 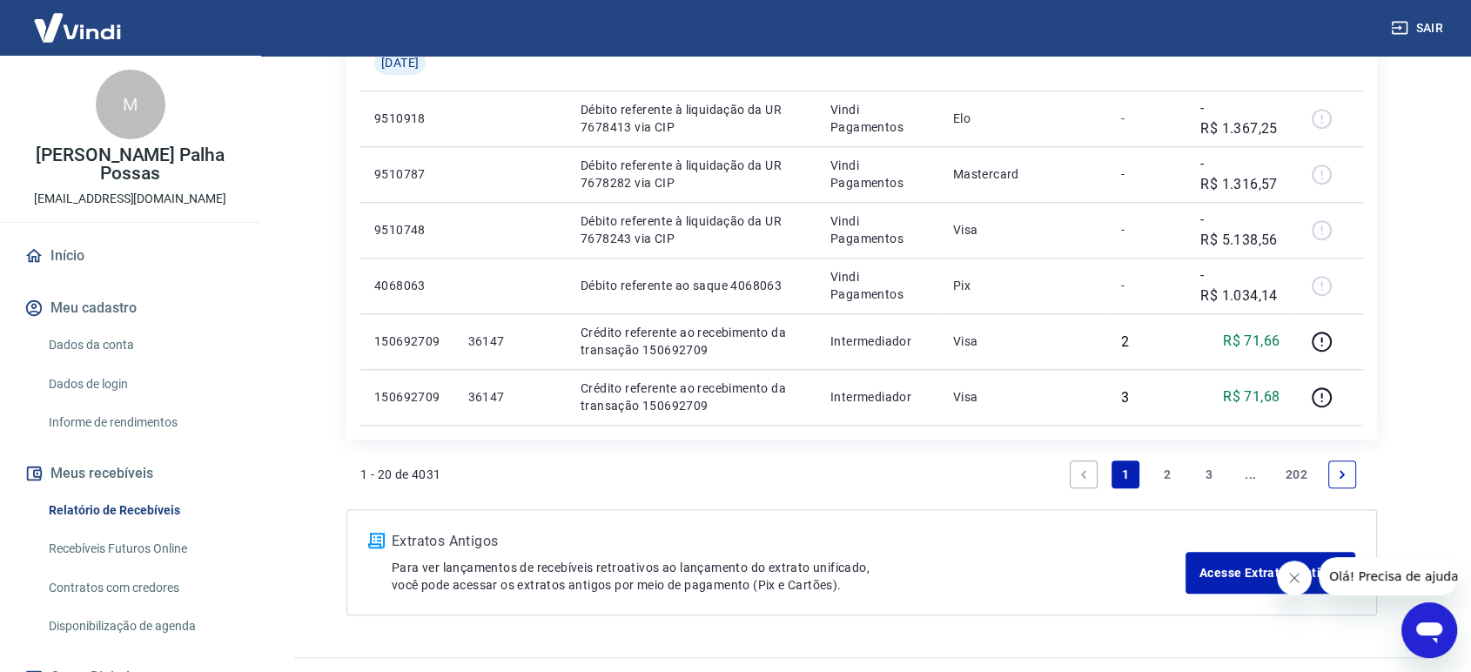 I want to click on div: M, so click(x=131, y=104).